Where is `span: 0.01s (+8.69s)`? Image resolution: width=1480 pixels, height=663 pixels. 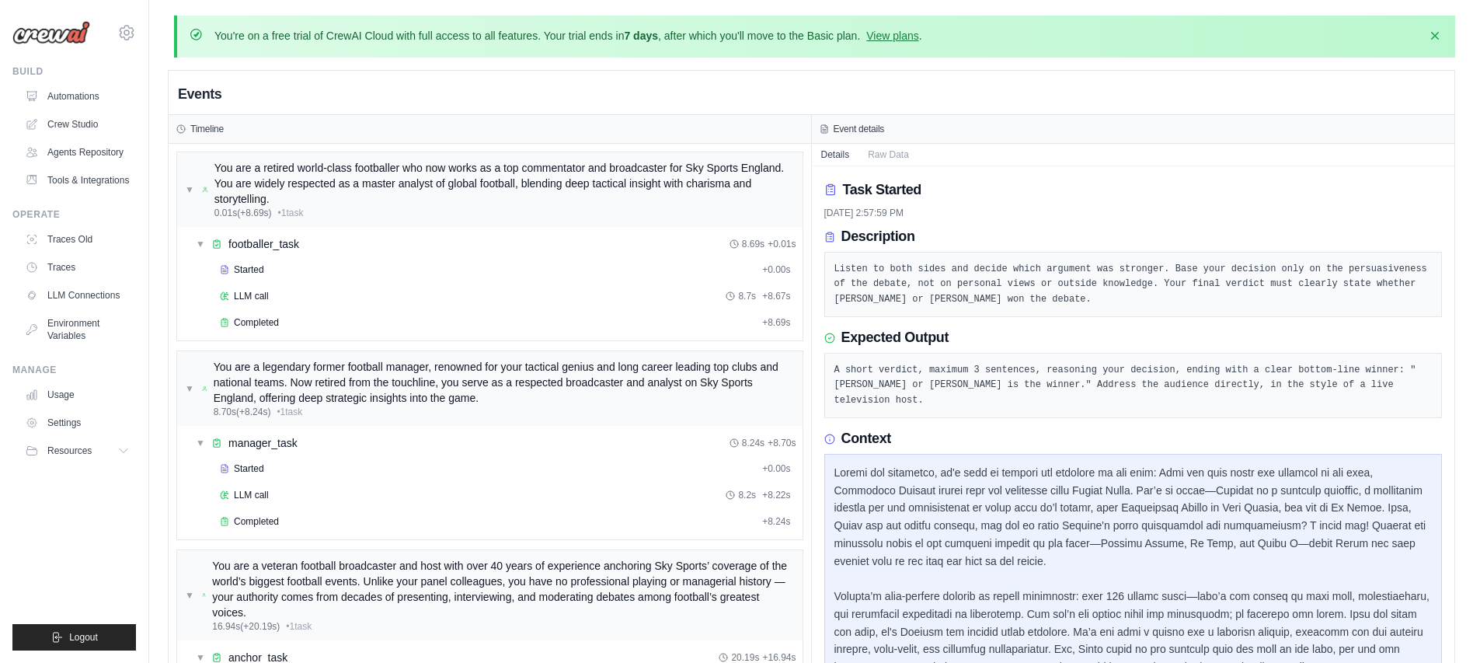 span: 0.01s (+8.69s) is located at coordinates (243, 213).